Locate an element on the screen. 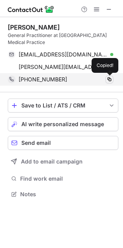 Image resolution: width=123 pixels, height=248 pixels. img: ContactOut v5.3.10 is located at coordinates (31, 9).